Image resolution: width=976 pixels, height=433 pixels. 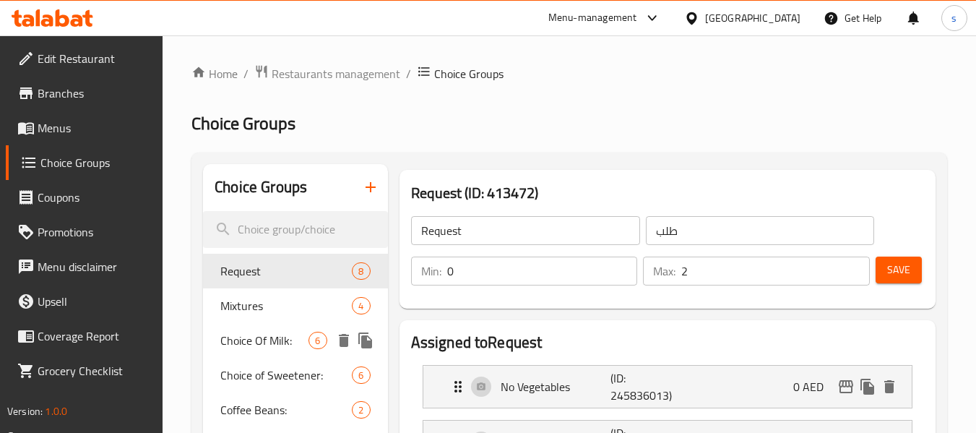 What do you see at coordinates (95, 371) in the screenshot?
I see `span: Grocery Checklist` at bounding box center [95, 371].